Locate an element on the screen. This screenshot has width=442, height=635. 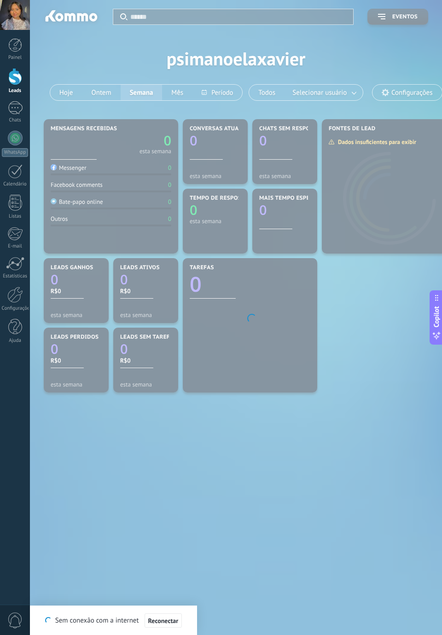
div: Ajuda is located at coordinates (15, 340).